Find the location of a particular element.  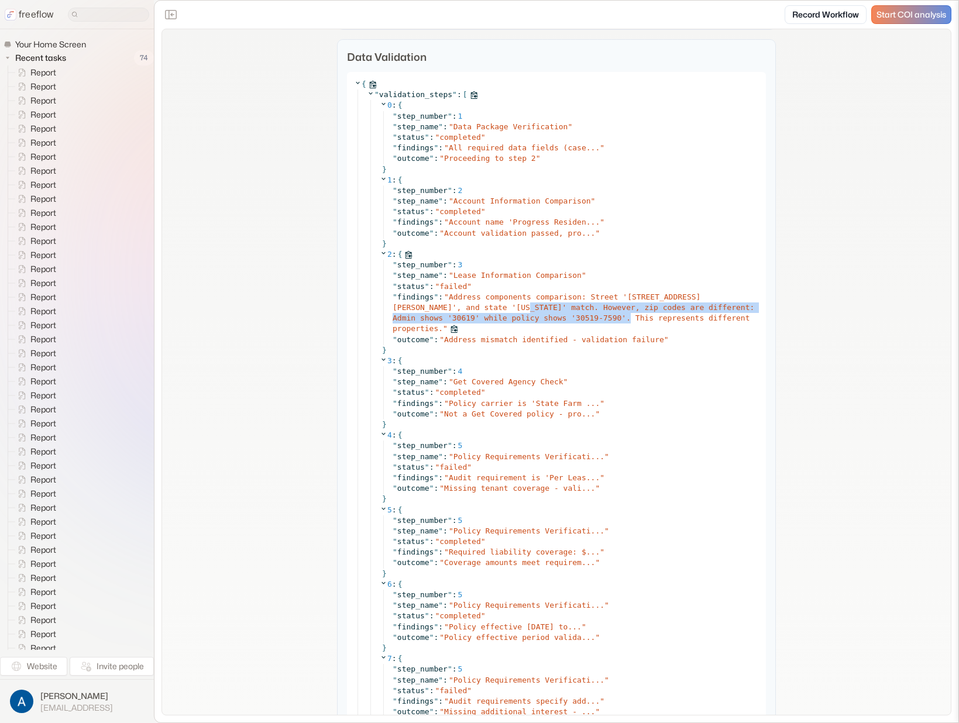

span: 4 is located at coordinates (390, 435).